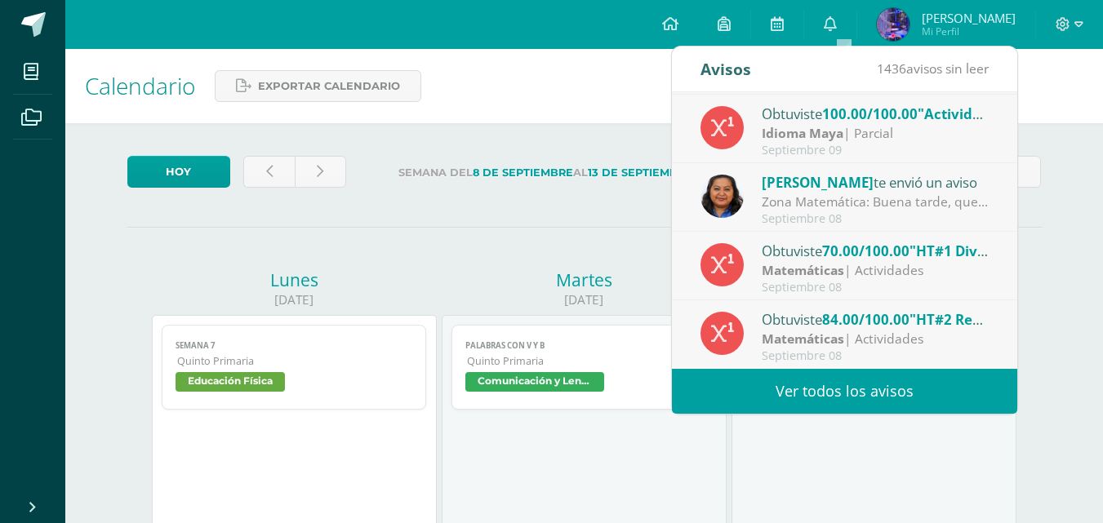 Image resolution: width=1103 pixels, height=523 pixels. What do you see at coordinates (932, 69) in the screenshot?
I see `span: avisos sin leer` at bounding box center [932, 69].